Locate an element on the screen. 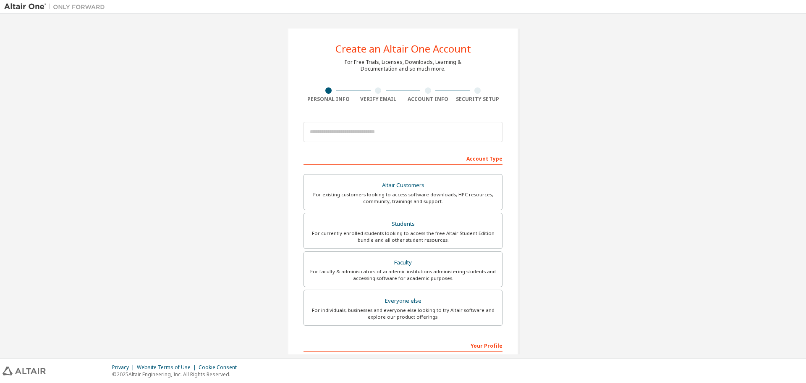 The width and height of the screenshot is (806, 383). div: Security Setup is located at coordinates (478, 99).